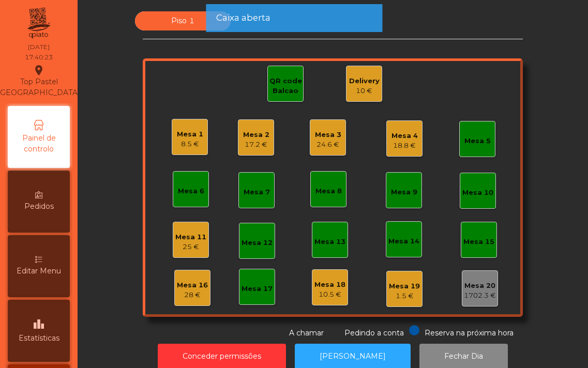 The image size is (588, 368). What do you see at coordinates (469, 333) in the screenshot?
I see `span: Reserva na próxima hora` at bounding box center [469, 333].